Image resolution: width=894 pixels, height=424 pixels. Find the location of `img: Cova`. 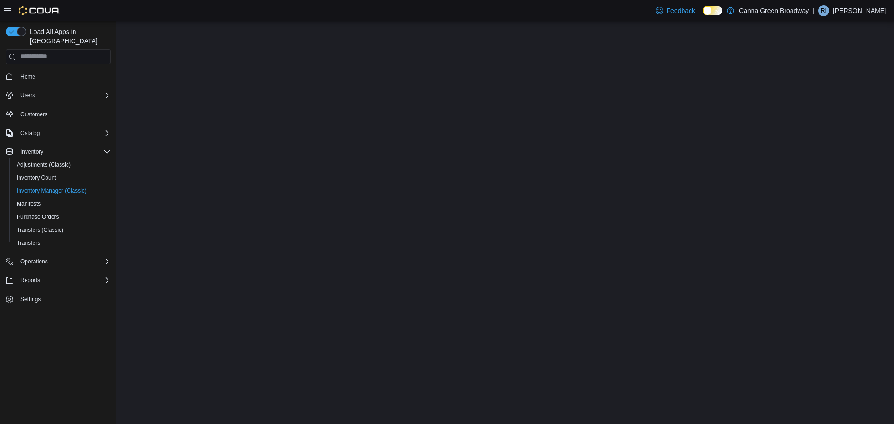

img: Cova is located at coordinates (39, 11).